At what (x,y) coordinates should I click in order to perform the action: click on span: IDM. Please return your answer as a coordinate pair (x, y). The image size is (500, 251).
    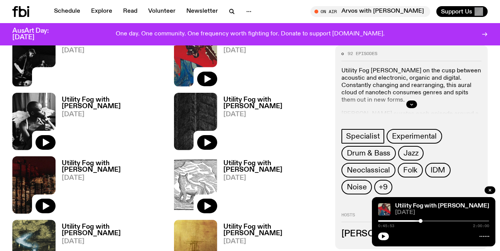
    Looking at the image, I should click on (437, 170).